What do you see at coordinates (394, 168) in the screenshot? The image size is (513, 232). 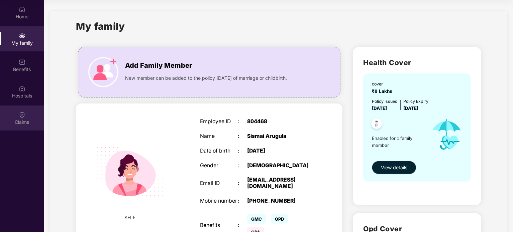 I see `button: View details` at bounding box center [394, 168].